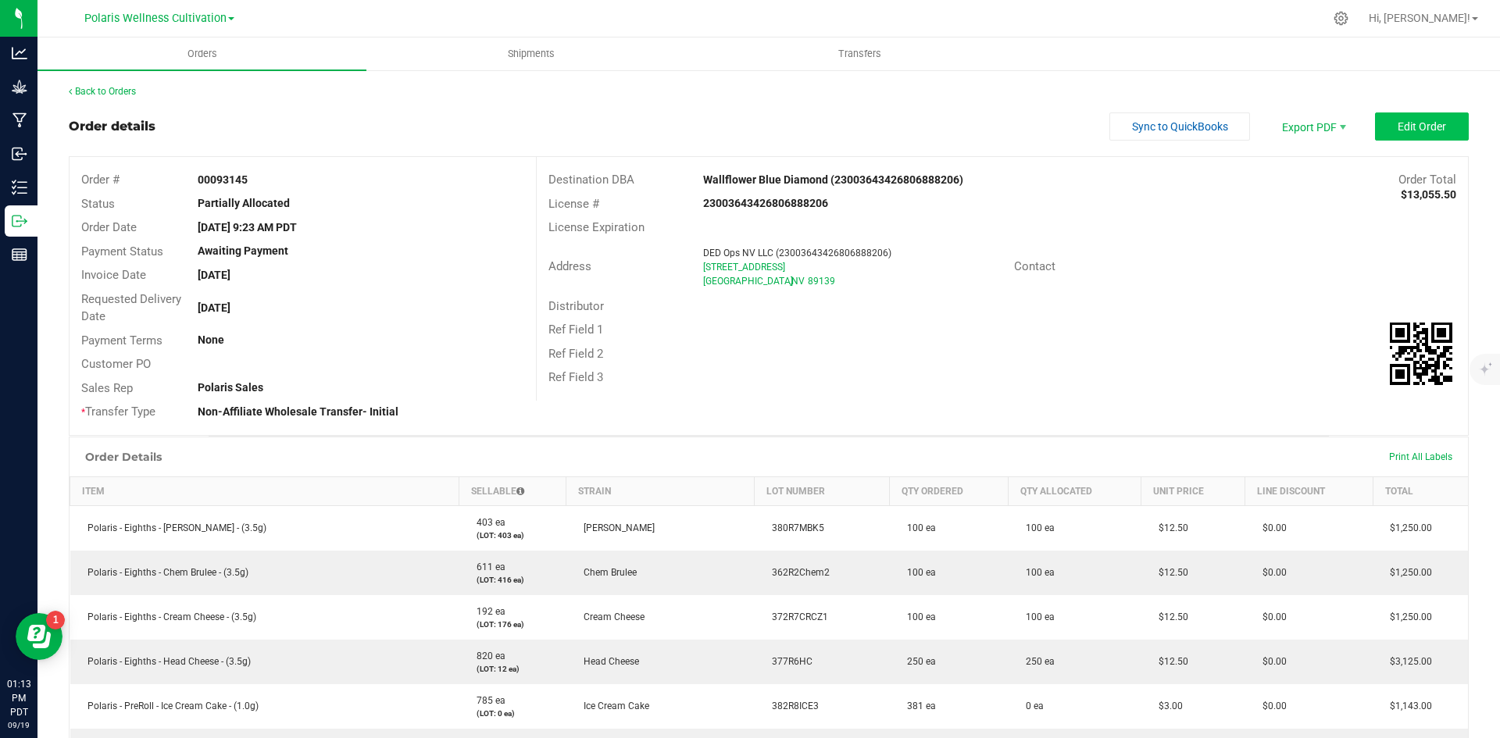  Describe the element at coordinates (122, 252) in the screenshot. I see `span: Payment Status` at that location.